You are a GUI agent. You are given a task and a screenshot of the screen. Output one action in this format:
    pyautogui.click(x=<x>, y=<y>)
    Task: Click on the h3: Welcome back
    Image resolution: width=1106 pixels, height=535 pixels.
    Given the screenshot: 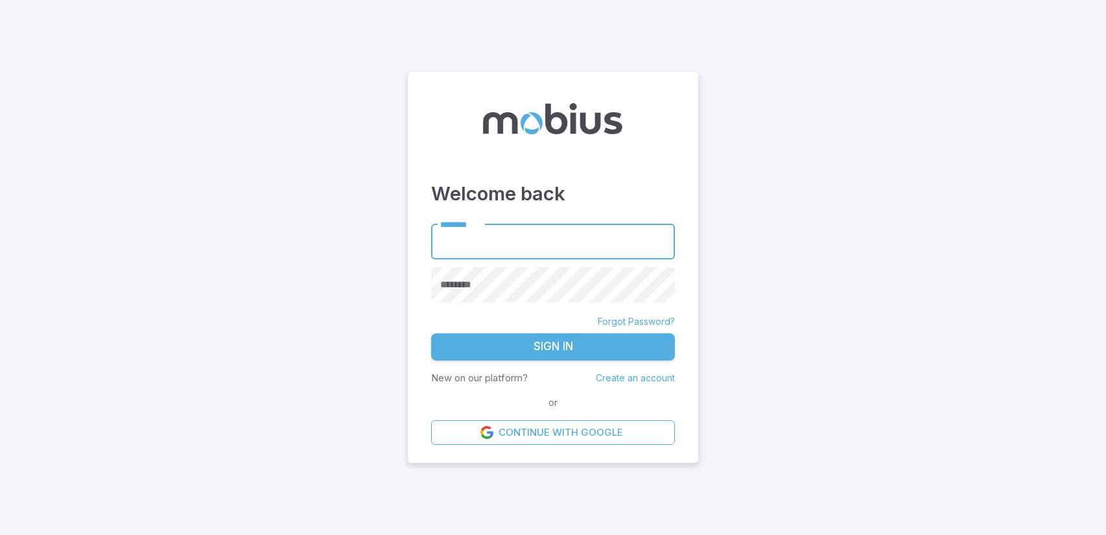 What is the action you would take?
    pyautogui.click(x=553, y=194)
    